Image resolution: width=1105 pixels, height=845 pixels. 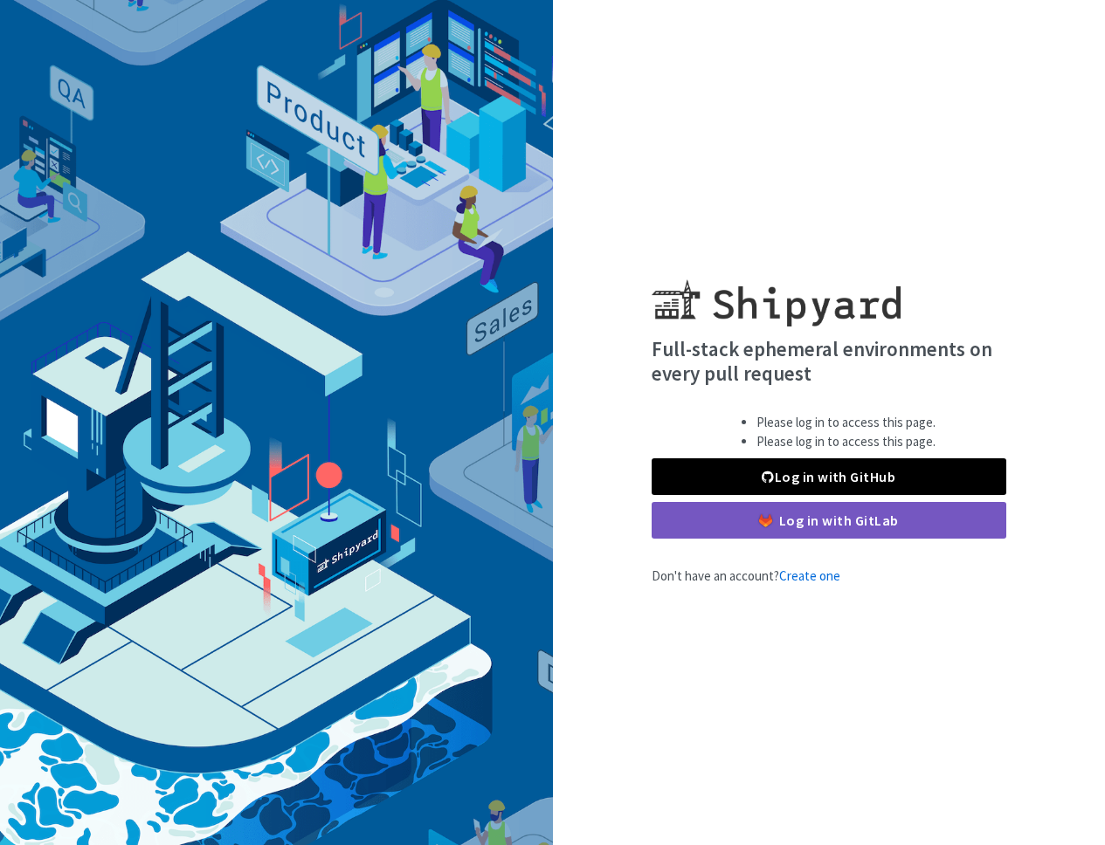 What do you see at coordinates (829, 520) in the screenshot?
I see `a: Log in with GitLab` at bounding box center [829, 520].